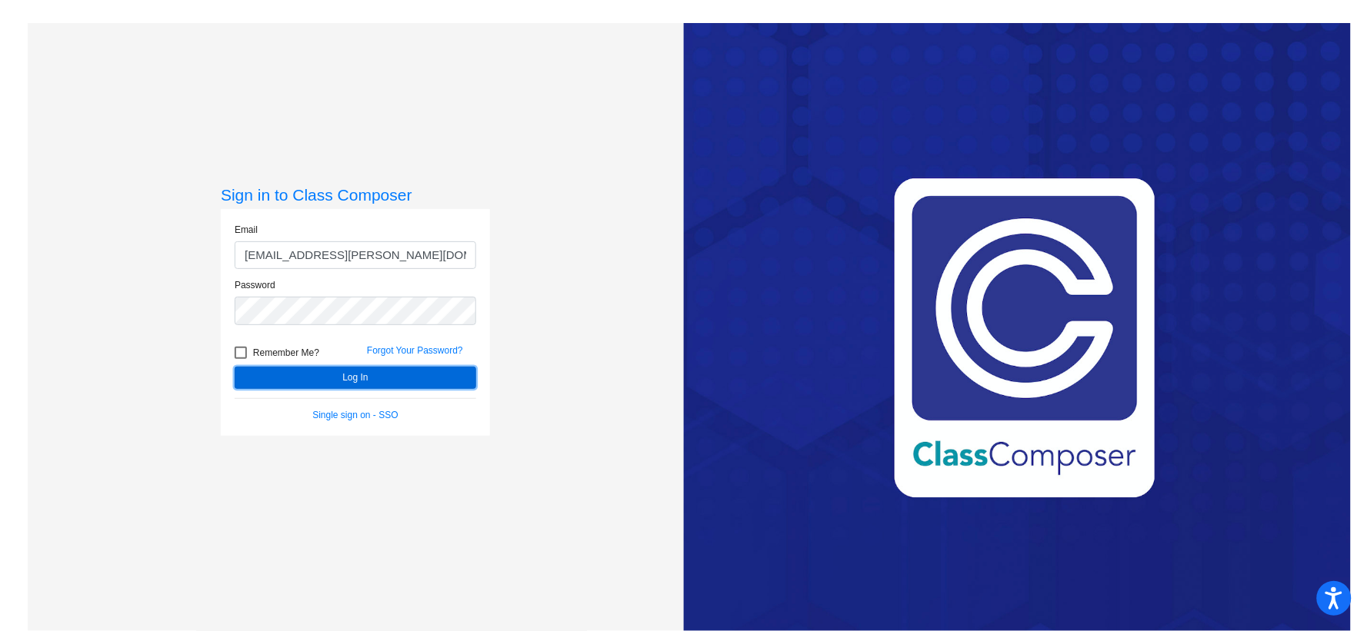 Image resolution: width=1367 pixels, height=631 pixels. Describe the element at coordinates (355, 195) in the screenshot. I see `h3: Sign in to Class Composer` at that location.